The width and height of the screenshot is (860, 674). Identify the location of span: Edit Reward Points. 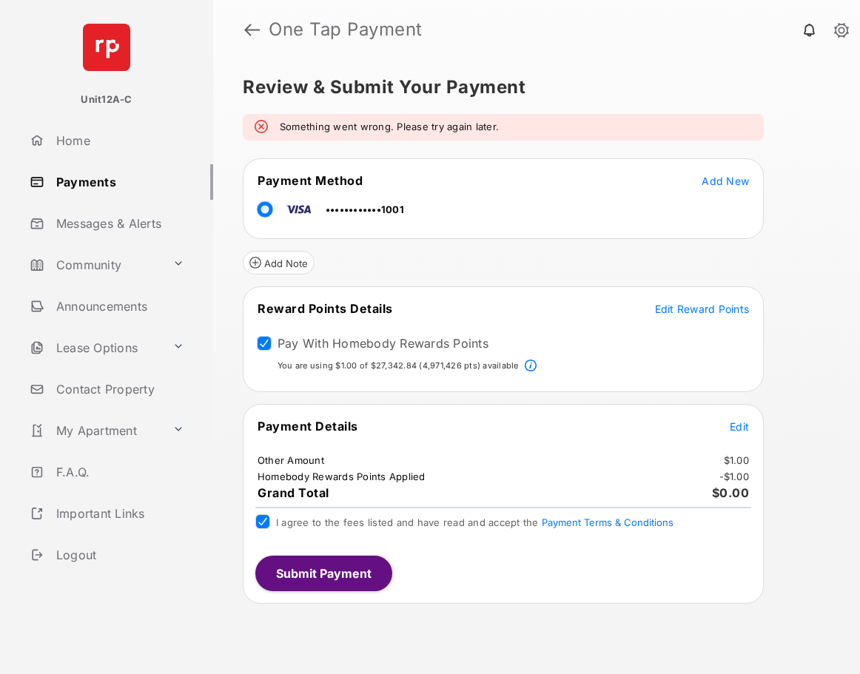
(702, 309).